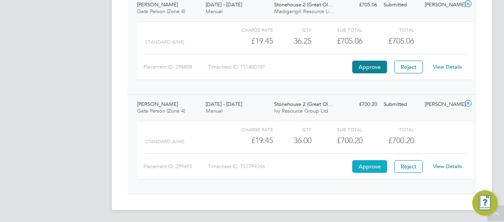  Describe the element at coordinates (279, 67) in the screenshot. I see `div: Timesheet ID: TS1800107` at that location.